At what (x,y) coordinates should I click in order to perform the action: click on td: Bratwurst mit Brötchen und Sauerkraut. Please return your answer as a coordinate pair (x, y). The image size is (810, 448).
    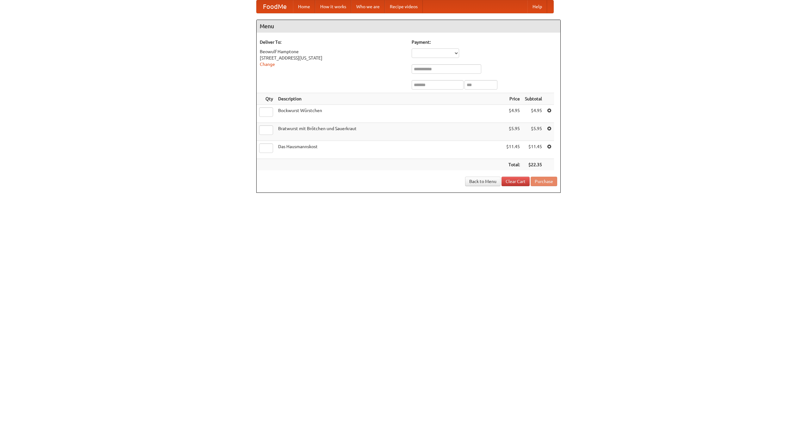
    Looking at the image, I should click on (389, 132).